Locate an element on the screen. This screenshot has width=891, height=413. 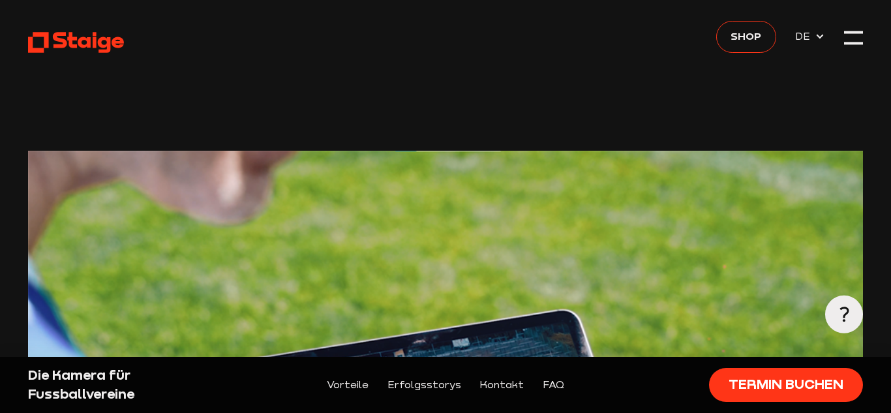
span: DE is located at coordinates (805, 36).